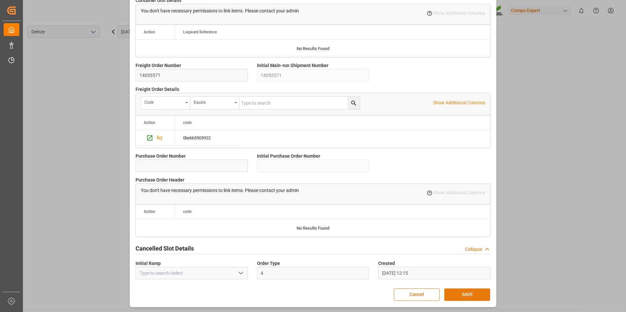  Describe the element at coordinates (467, 295) in the screenshot. I see `button: SAVE` at that location.